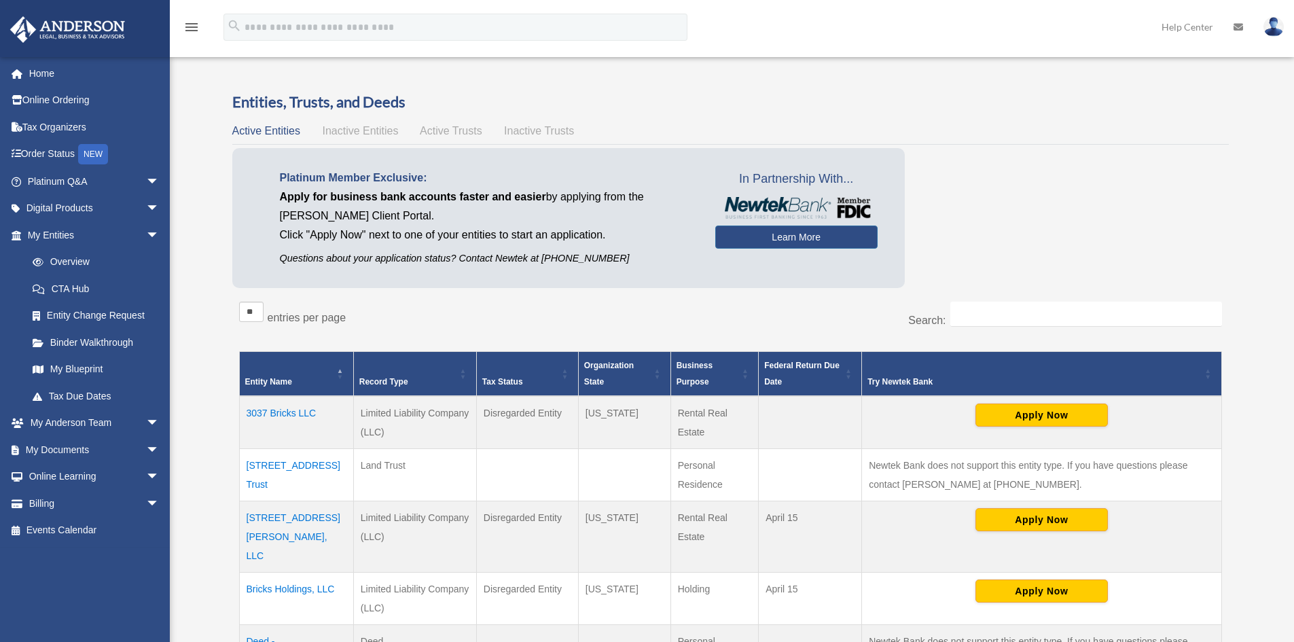 The image size is (1294, 642). What do you see at coordinates (296, 598) in the screenshot?
I see `td: Bricks Holdings, LLC` at bounding box center [296, 598].